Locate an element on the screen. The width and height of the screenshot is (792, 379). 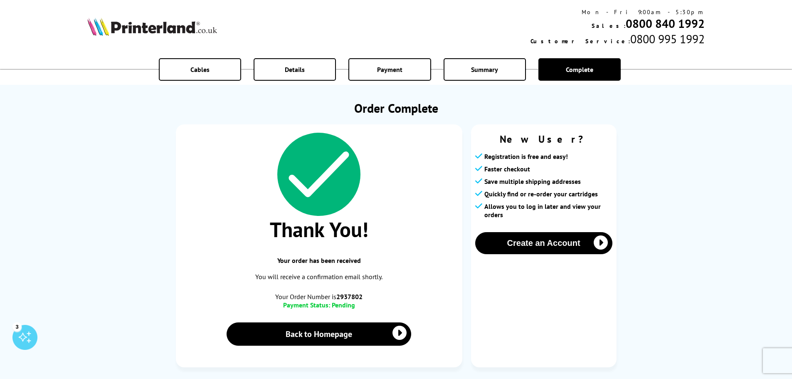
p: You will receive a confirmation email shortly. is located at coordinates (319, 276).